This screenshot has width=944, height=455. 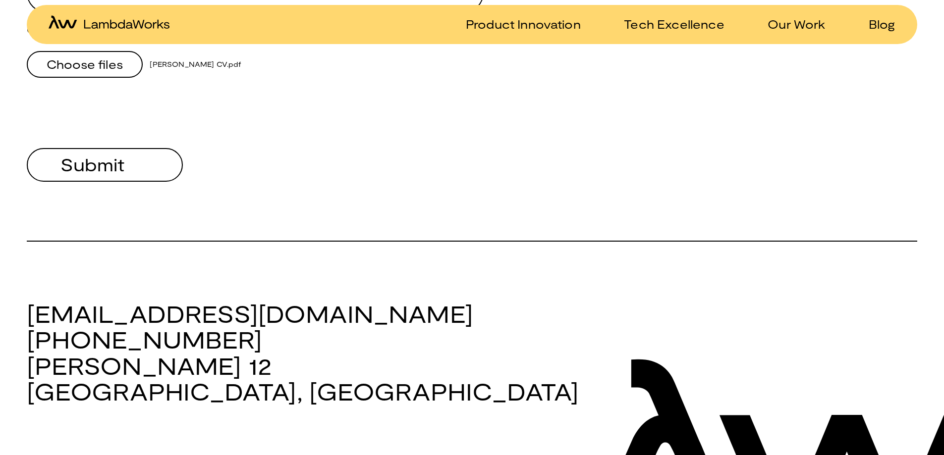 I want to click on a: home-icon, so click(x=109, y=24).